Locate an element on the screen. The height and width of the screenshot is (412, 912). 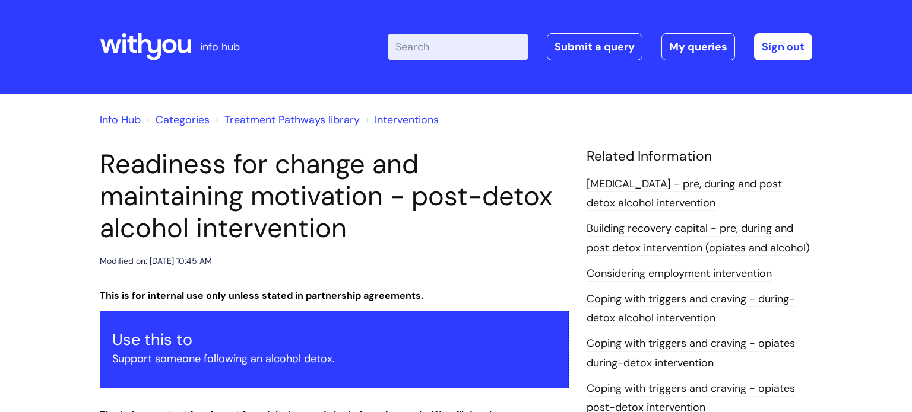
li: Interventions is located at coordinates (401, 120).